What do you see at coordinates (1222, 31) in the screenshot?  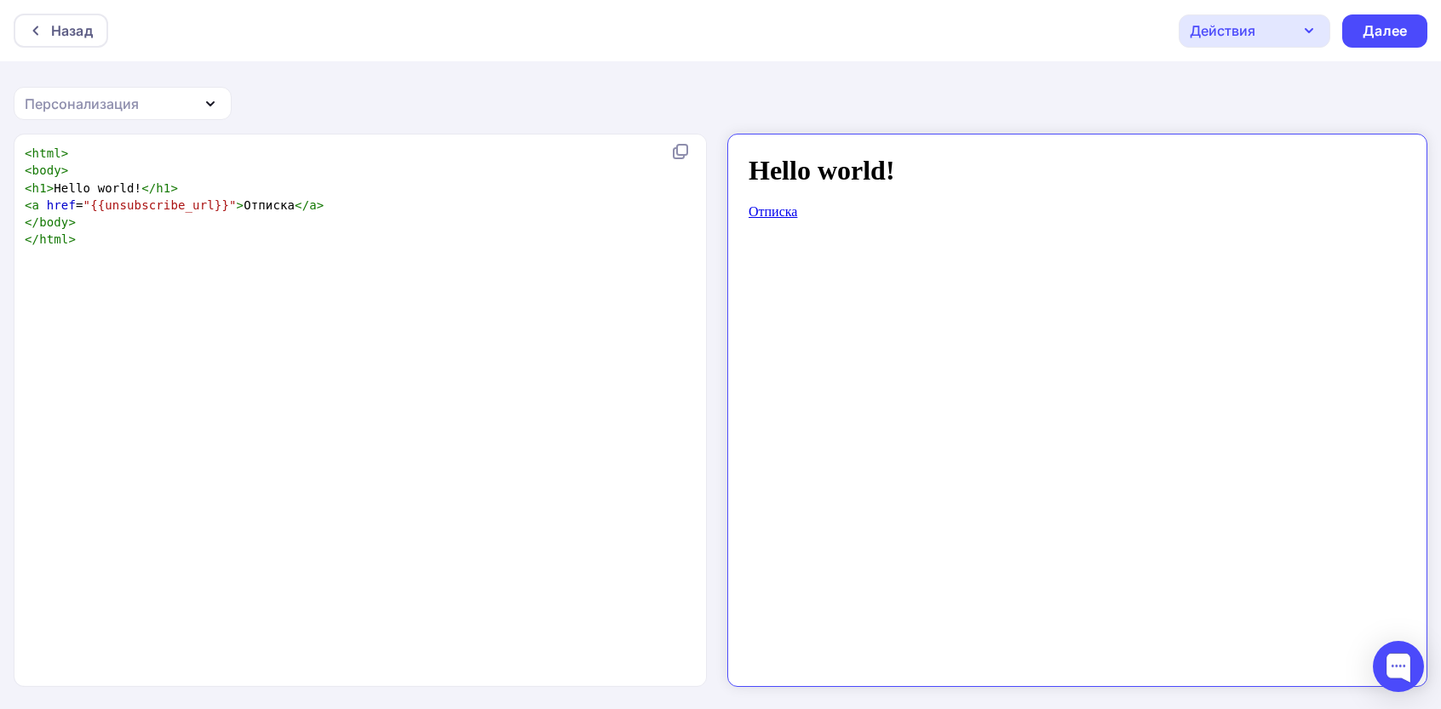 I see `div: Действия` at bounding box center [1222, 31].